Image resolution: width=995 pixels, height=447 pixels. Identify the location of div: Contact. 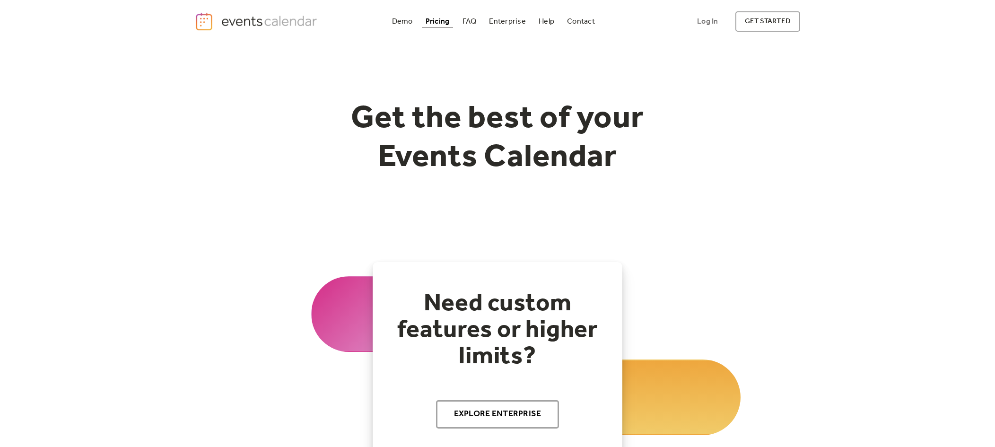
(581, 21).